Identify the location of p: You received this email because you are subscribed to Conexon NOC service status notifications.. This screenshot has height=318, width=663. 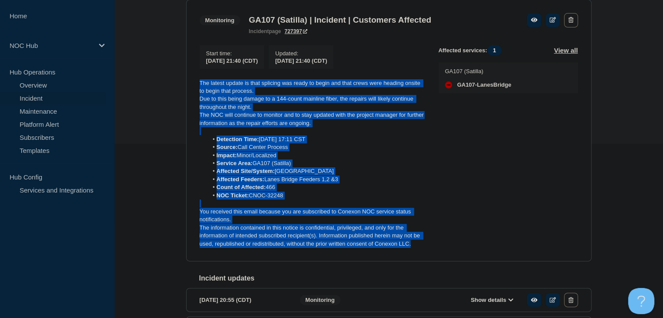
(312, 216).